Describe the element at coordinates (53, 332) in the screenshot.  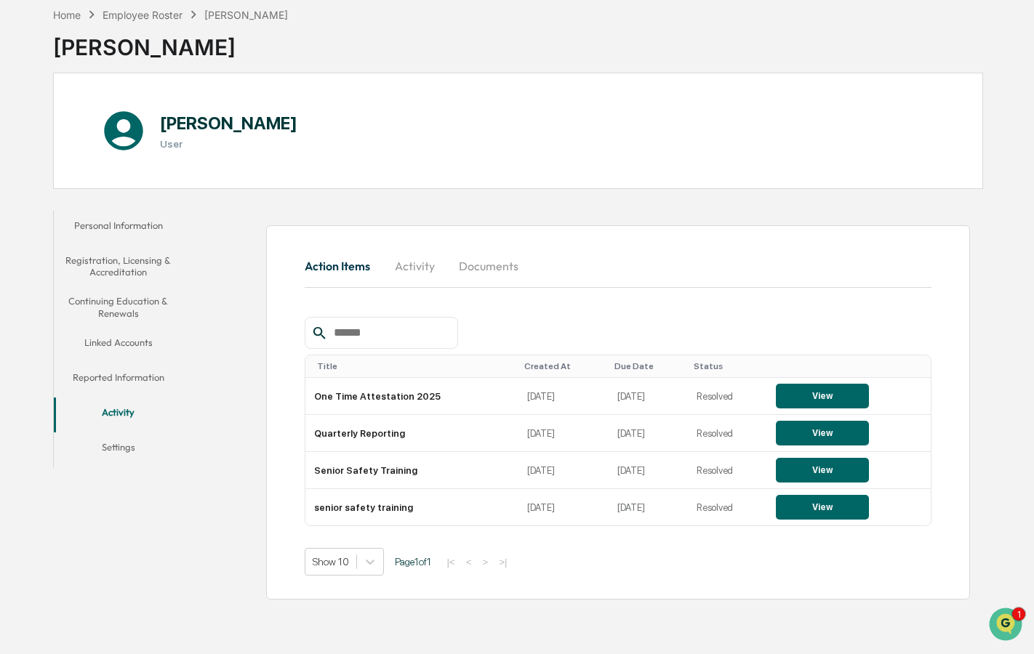
I see `a: 🔎Data Lookup` at that location.